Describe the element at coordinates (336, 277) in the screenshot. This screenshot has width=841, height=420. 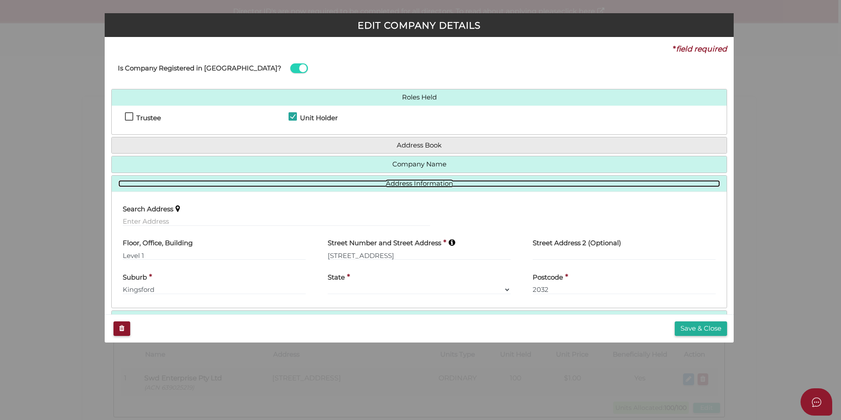
I see `h4: State` at that location.